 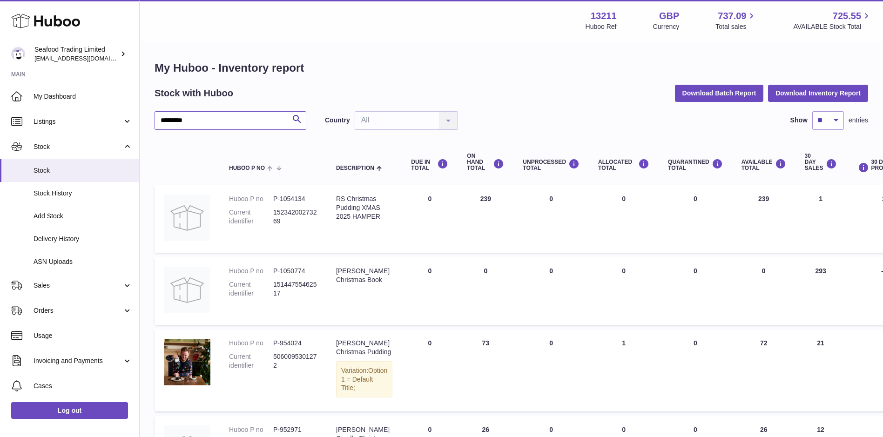 I want to click on a: Log out, so click(x=69, y=410).